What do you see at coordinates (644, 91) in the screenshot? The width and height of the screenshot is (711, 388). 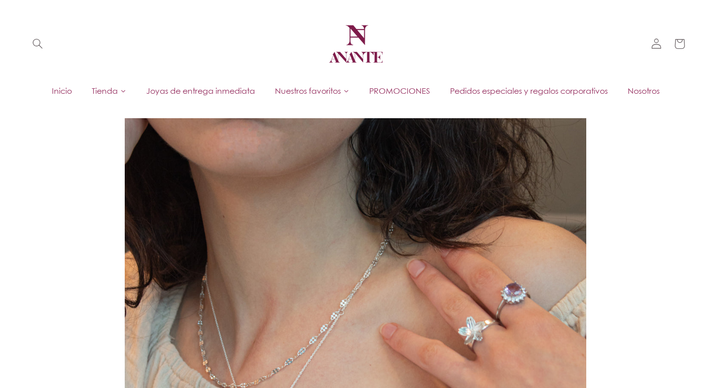 I see `a: Nosotros` at bounding box center [644, 91].